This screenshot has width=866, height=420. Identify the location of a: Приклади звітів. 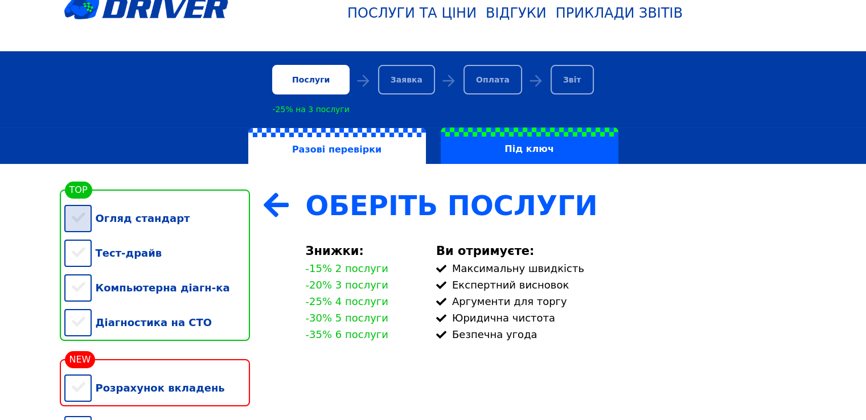
(619, 13).